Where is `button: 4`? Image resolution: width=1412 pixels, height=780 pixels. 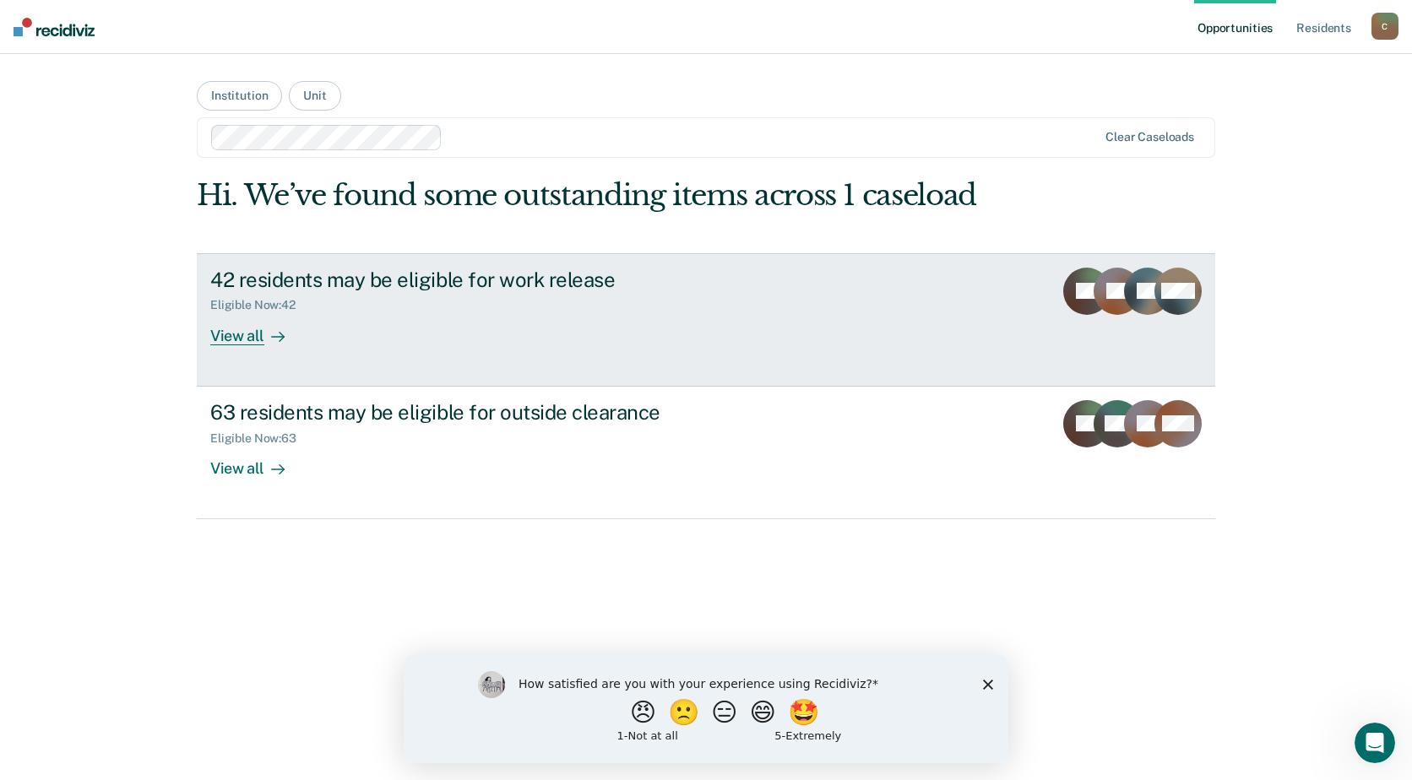
button: 4 is located at coordinates (361, 58).